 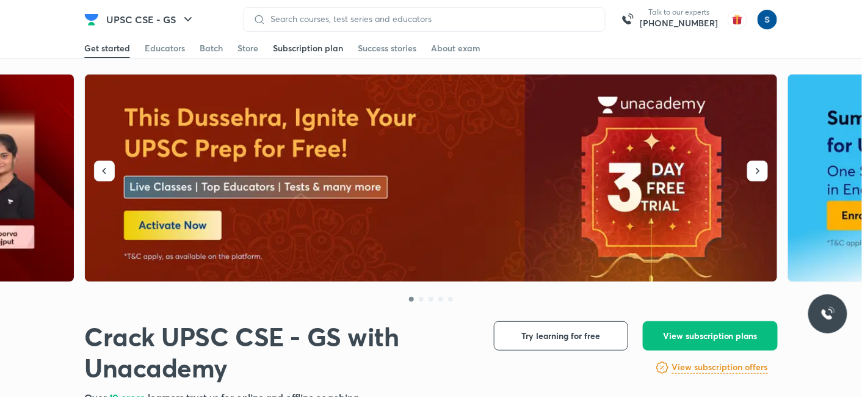 What do you see at coordinates (627, 20) in the screenshot?
I see `a: call-us` at bounding box center [627, 20].